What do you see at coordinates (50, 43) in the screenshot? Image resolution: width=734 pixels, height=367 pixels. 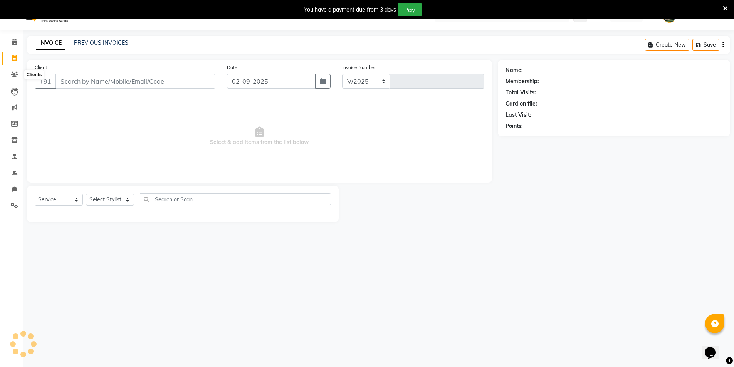 I see `a: INVOICE` at bounding box center [50, 43].